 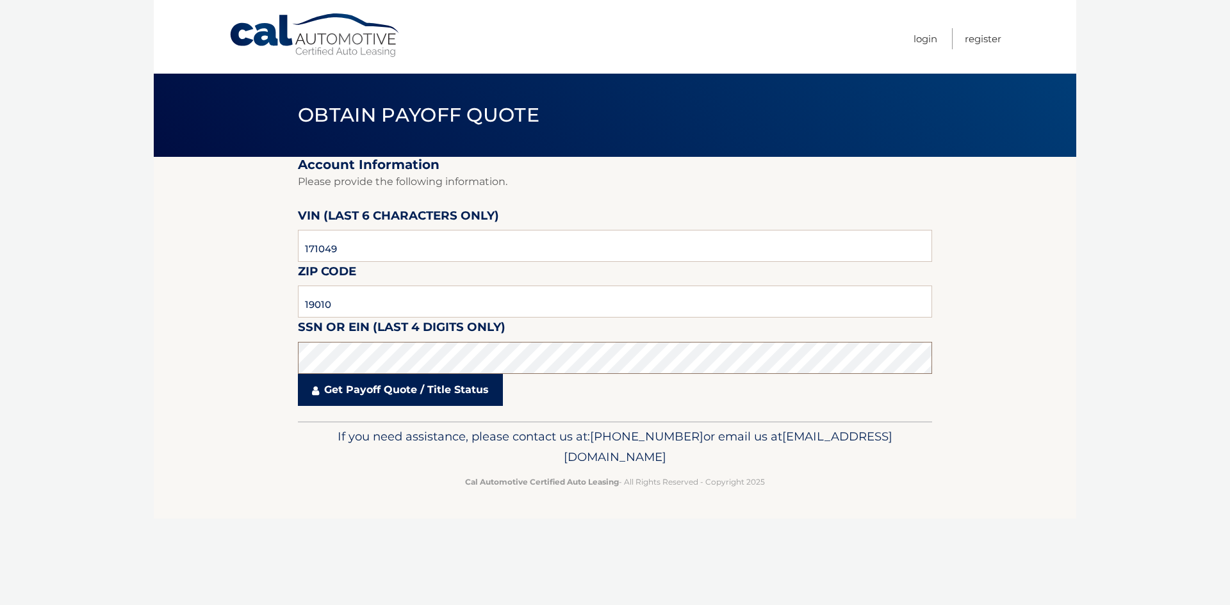 What do you see at coordinates (925, 38) in the screenshot?
I see `a: Login` at bounding box center [925, 38].